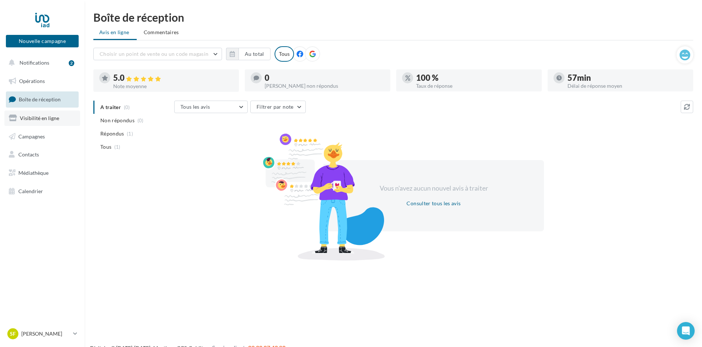  What do you see at coordinates (433, 203) in the screenshot?
I see `button: Consulter tous les avis` at bounding box center [433, 203].